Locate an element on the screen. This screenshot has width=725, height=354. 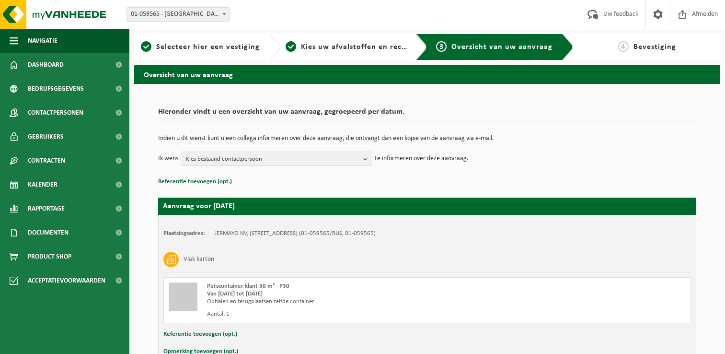
h2: Hieronder vindt u een overzicht van uw aanvraag, gegroepeerd per datum. is located at coordinates (427, 114).